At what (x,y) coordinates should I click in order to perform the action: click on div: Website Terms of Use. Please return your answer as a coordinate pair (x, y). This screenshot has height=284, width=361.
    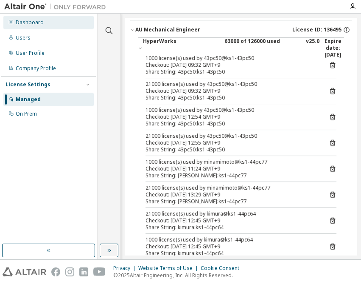
    Looking at the image, I should click on (169, 268).